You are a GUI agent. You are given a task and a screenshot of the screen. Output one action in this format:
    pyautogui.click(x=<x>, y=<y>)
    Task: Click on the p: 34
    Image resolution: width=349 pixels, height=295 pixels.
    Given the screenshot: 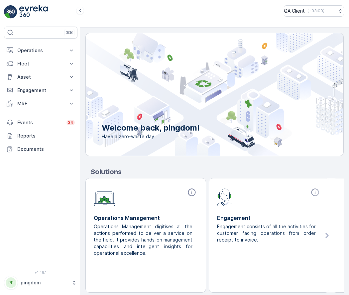 What is the action you would take?
    pyautogui.click(x=70, y=123)
    